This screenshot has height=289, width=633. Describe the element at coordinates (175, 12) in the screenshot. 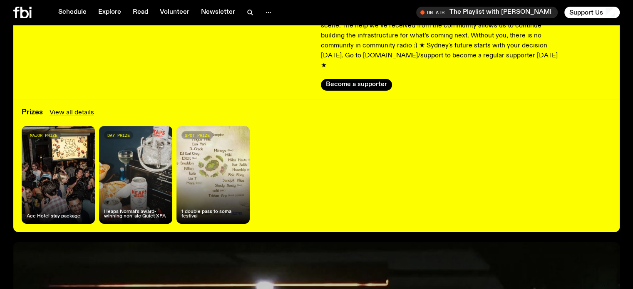

I see `a: Volunteer` at that location.